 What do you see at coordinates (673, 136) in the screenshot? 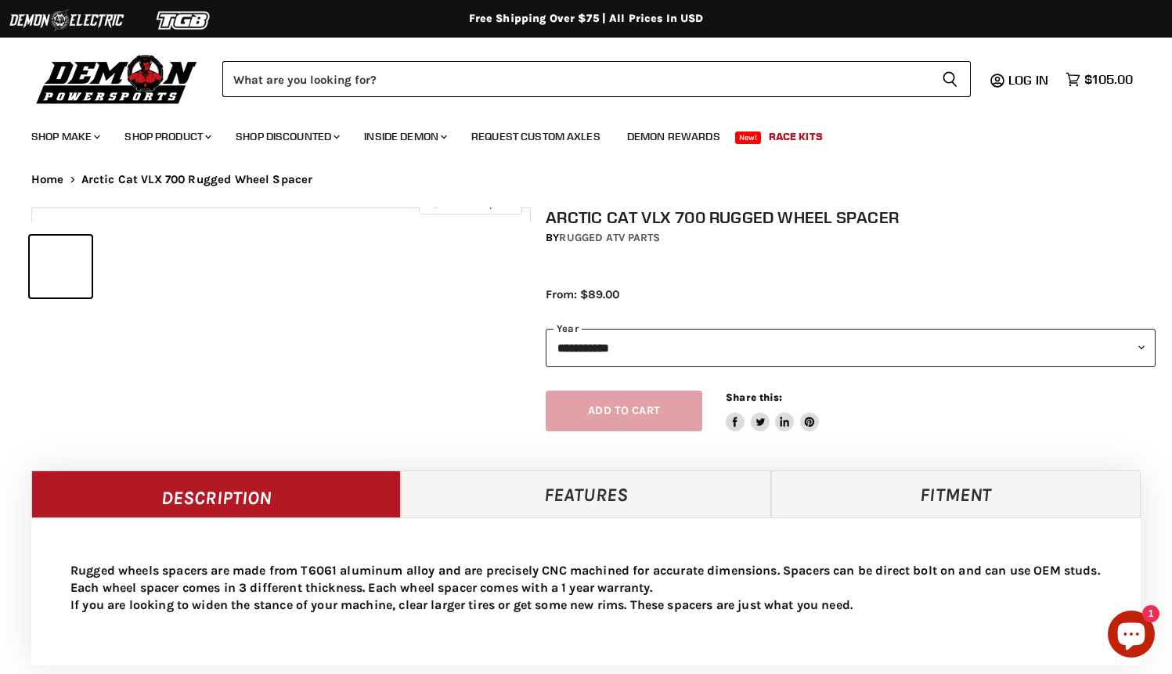
I see `a: Demon Rewards` at bounding box center [673, 136].